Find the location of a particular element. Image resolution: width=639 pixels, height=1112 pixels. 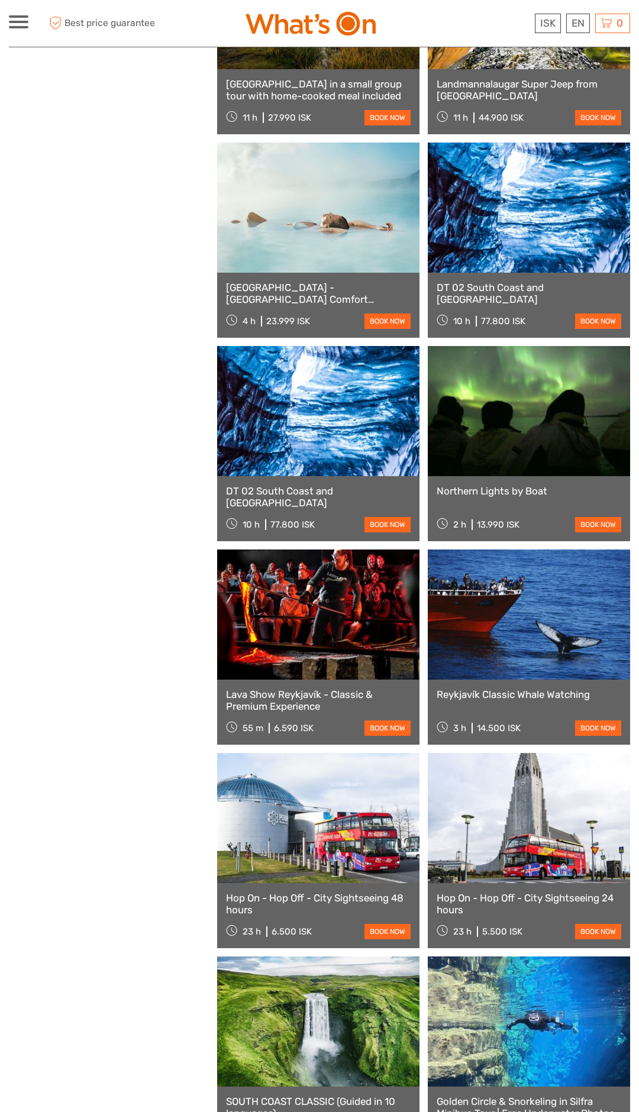

div: EN is located at coordinates (578, 23).